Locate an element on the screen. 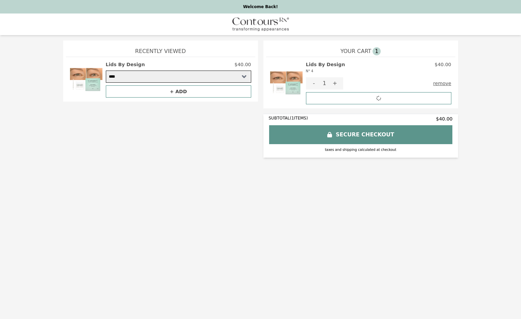 This screenshot has width=521, height=319. button: + ADD is located at coordinates (178, 92).